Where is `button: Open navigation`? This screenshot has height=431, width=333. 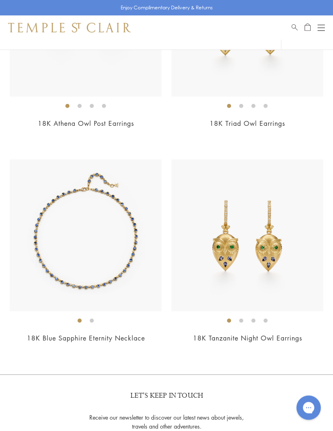 button: Open navigation is located at coordinates (321, 28).